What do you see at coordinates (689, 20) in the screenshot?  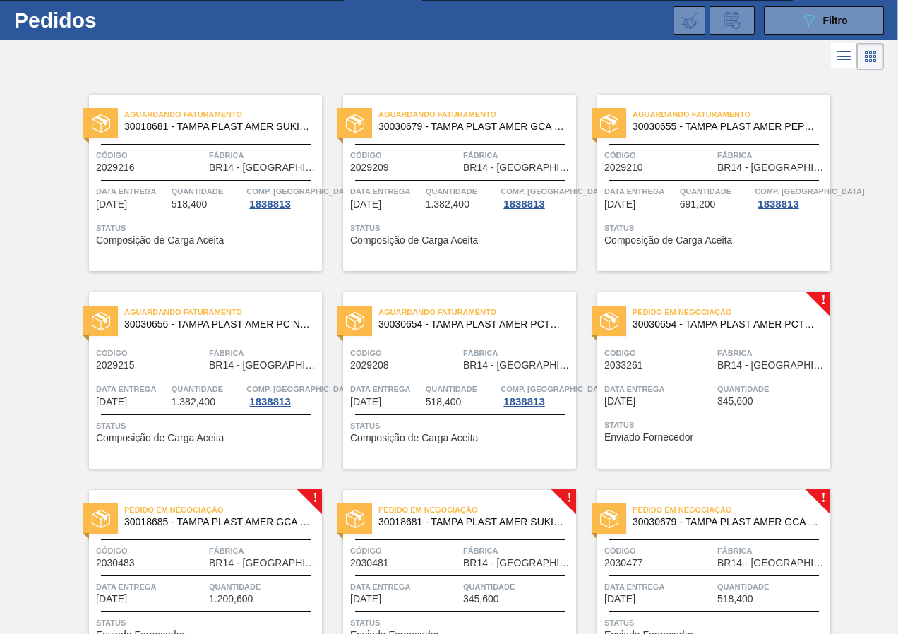 I see `div: Importar Negociações dos Pedidos` at bounding box center [689, 20].